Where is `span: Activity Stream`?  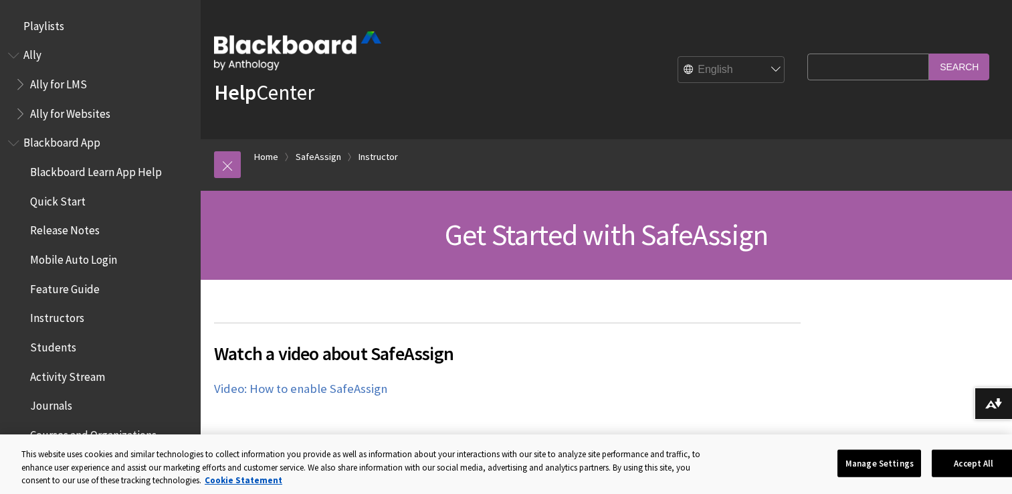
span: Activity Stream is located at coordinates (68, 374).